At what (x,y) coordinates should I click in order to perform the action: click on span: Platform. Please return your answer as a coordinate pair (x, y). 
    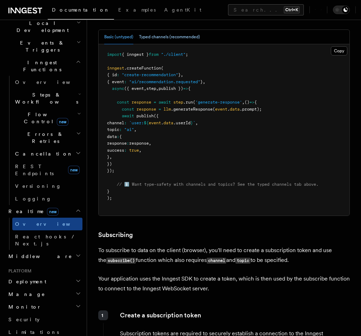
    Looking at the image, I should click on (19, 271).